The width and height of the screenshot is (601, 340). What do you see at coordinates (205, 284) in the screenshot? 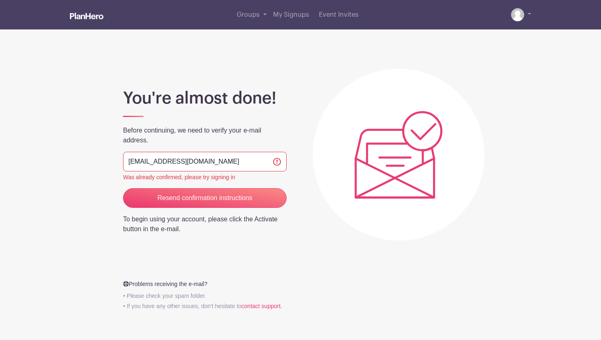
I see `p: Problems receiving the e-mail?` at bounding box center [205, 284].